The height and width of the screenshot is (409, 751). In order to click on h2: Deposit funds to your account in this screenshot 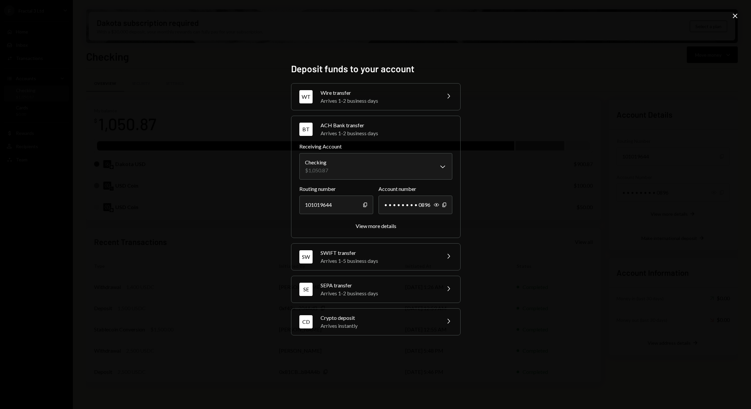, I will do `click(376, 69)`.